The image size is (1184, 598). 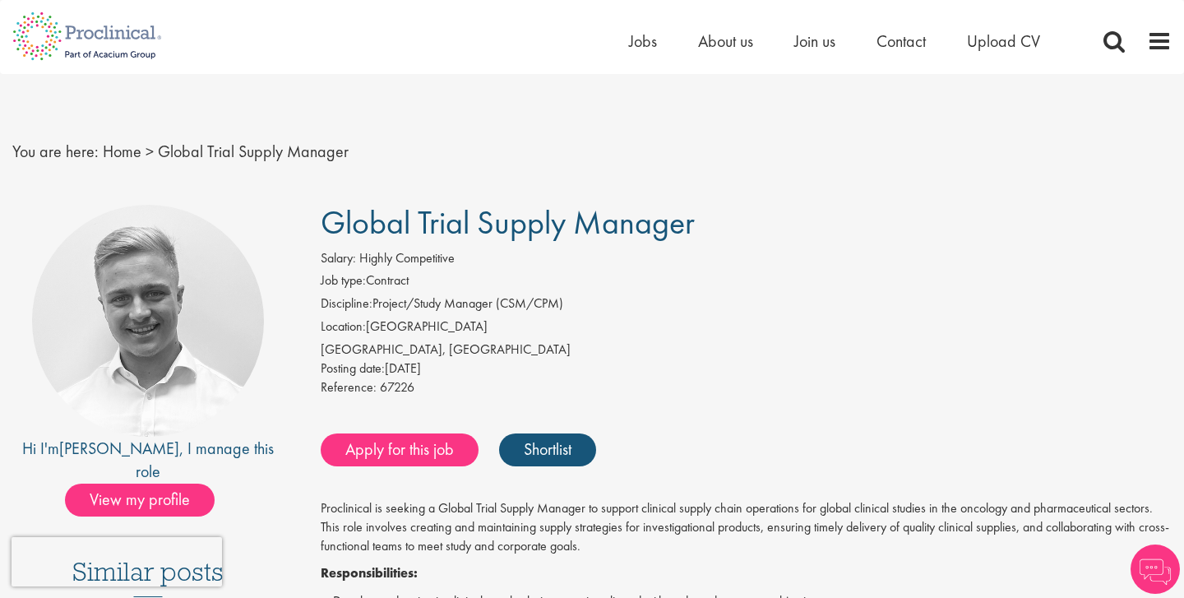 What do you see at coordinates (353, 368) in the screenshot?
I see `span: Posting date:` at bounding box center [353, 368].